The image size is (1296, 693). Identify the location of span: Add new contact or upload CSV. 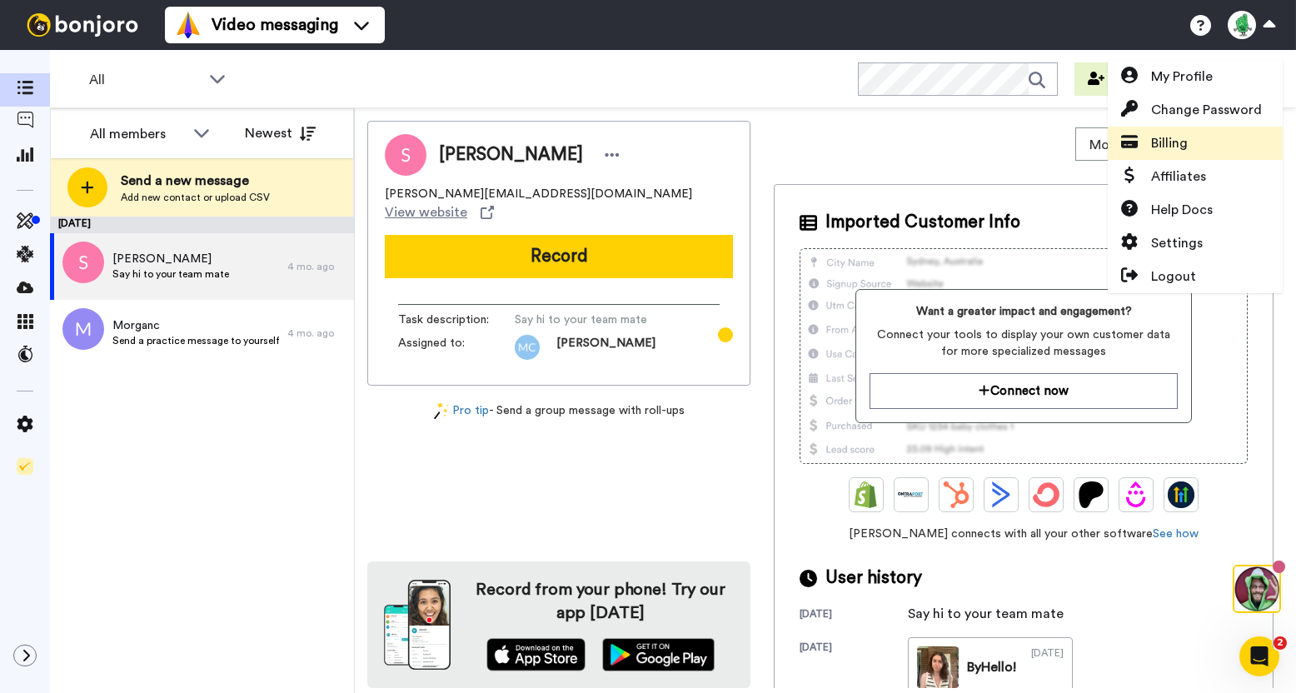
(195, 197).